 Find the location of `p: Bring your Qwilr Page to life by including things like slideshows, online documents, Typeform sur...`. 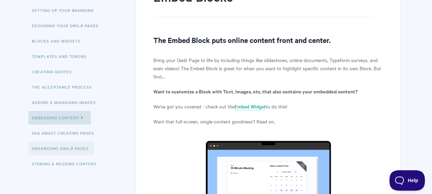

p: Bring your Qwilr Page to life by including things like slideshows, online documents, Typeform sur... is located at coordinates (268, 68).